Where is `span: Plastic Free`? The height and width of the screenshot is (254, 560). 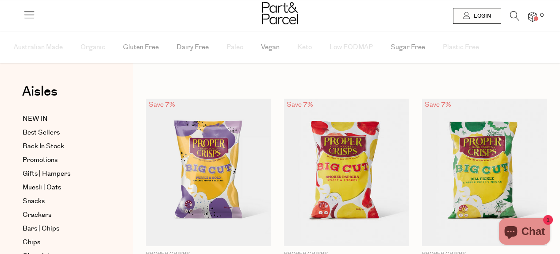 span: Plastic Free is located at coordinates (461, 47).